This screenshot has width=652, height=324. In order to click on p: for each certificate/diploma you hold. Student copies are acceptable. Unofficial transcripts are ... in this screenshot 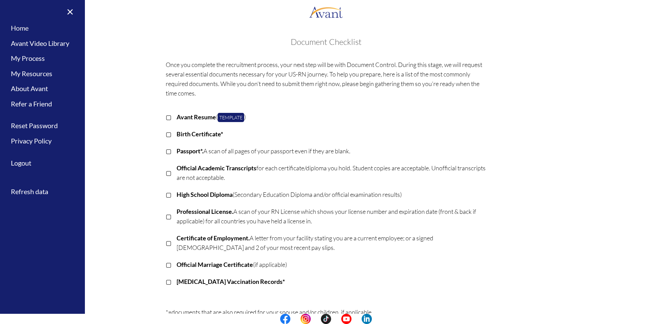, I will do `click(331, 172)`.